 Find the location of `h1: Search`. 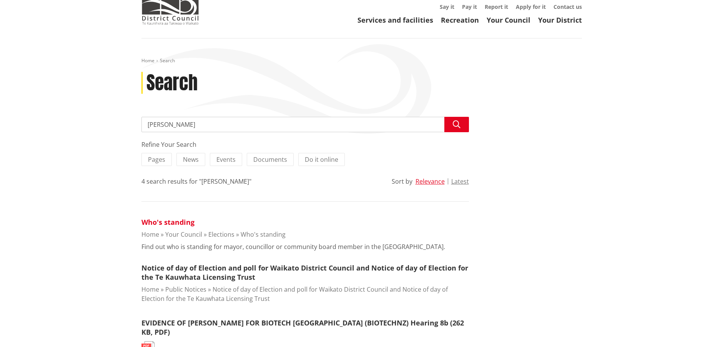

h1: Search is located at coordinates (172, 83).